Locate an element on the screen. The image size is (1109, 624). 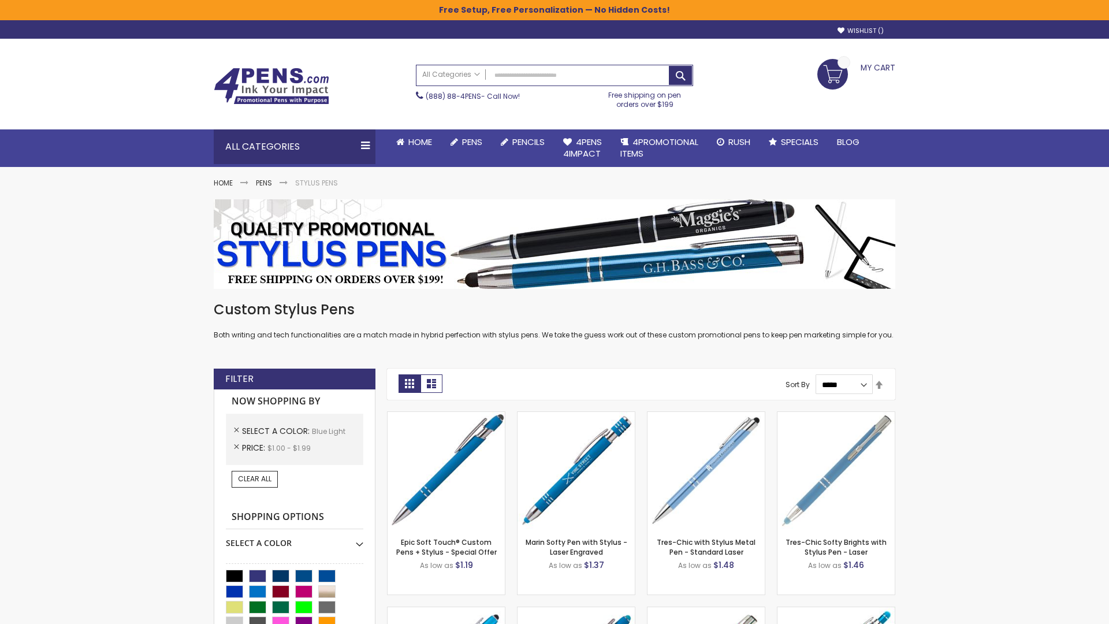
strong: Stylus Pens is located at coordinates (316, 182).